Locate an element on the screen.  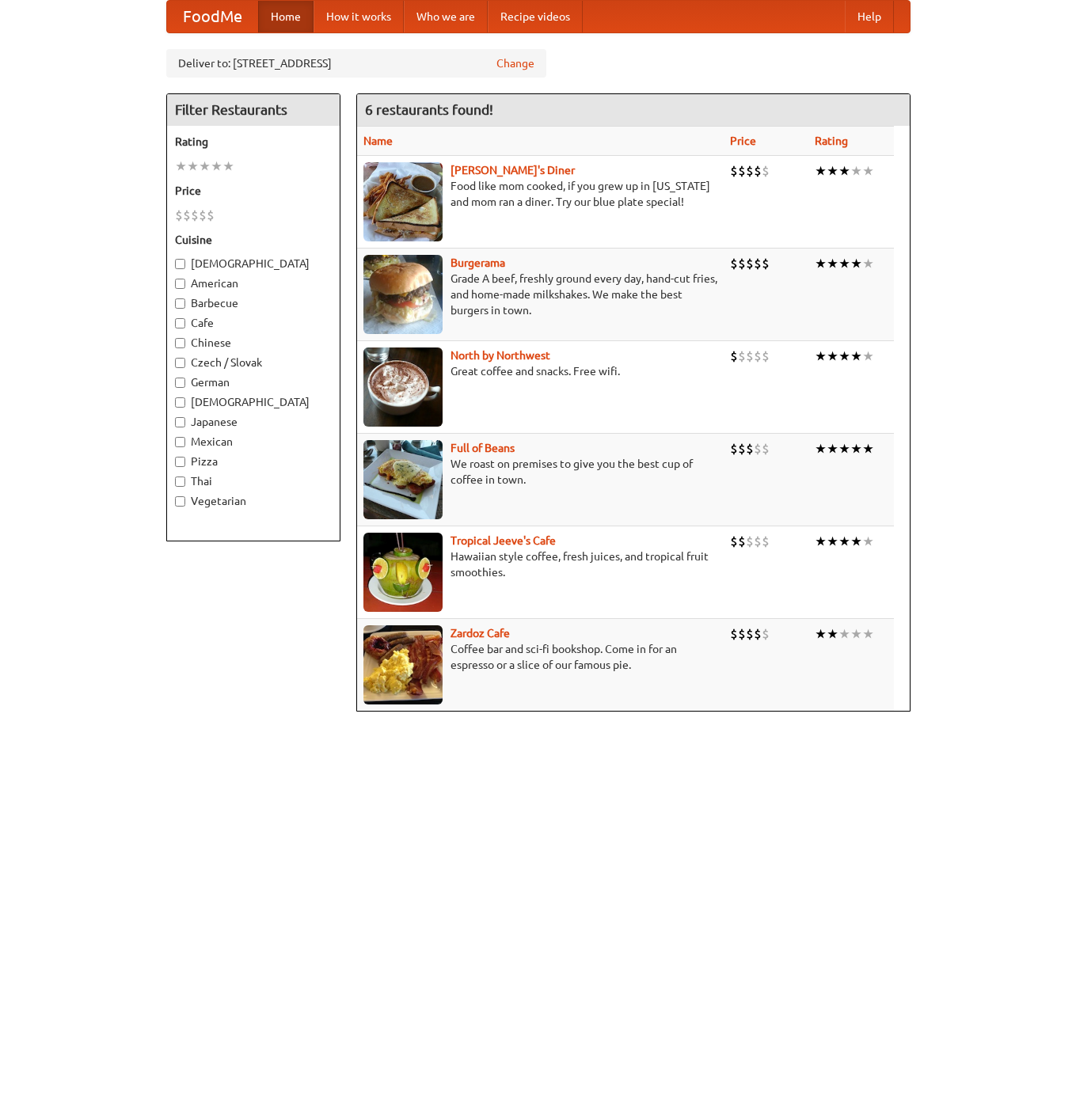
label: Czech / Slovak is located at coordinates (253, 363).